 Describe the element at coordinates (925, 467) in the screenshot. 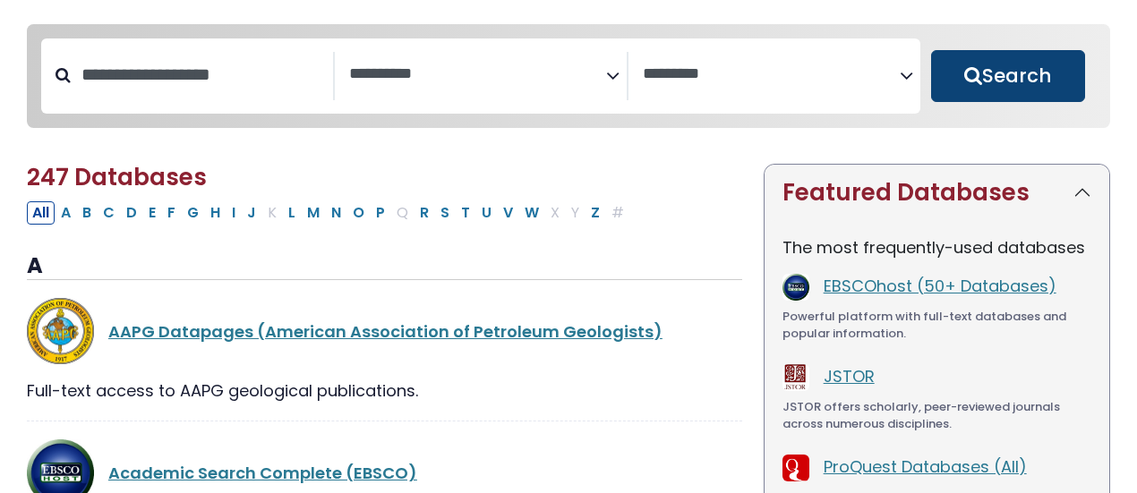

I see `a: ProQuest Databases (All)` at that location.